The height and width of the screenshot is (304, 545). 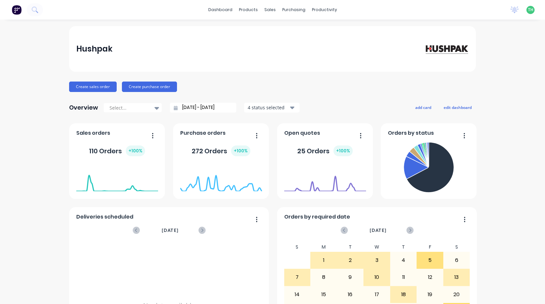 What do you see at coordinates (457, 260) in the screenshot?
I see `div: 6` at bounding box center [457, 260].